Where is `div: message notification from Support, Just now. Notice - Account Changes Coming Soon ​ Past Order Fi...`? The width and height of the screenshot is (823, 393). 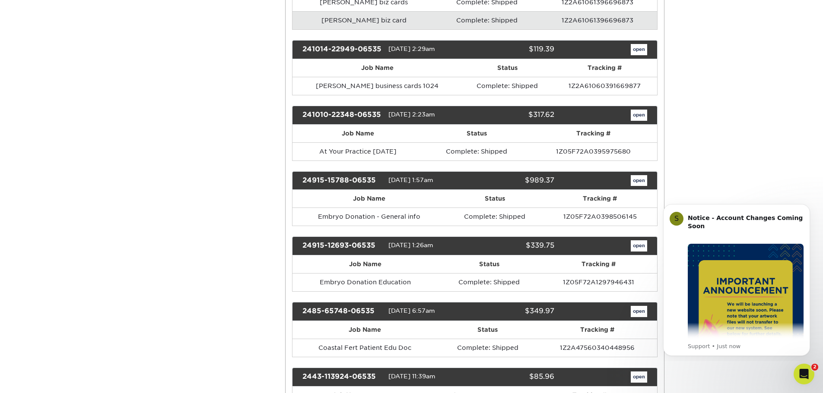
div: message notification from Support, Just now. Notice - Account Changes Coming Soon ​ Past Order Fi... is located at coordinates (86, 84).